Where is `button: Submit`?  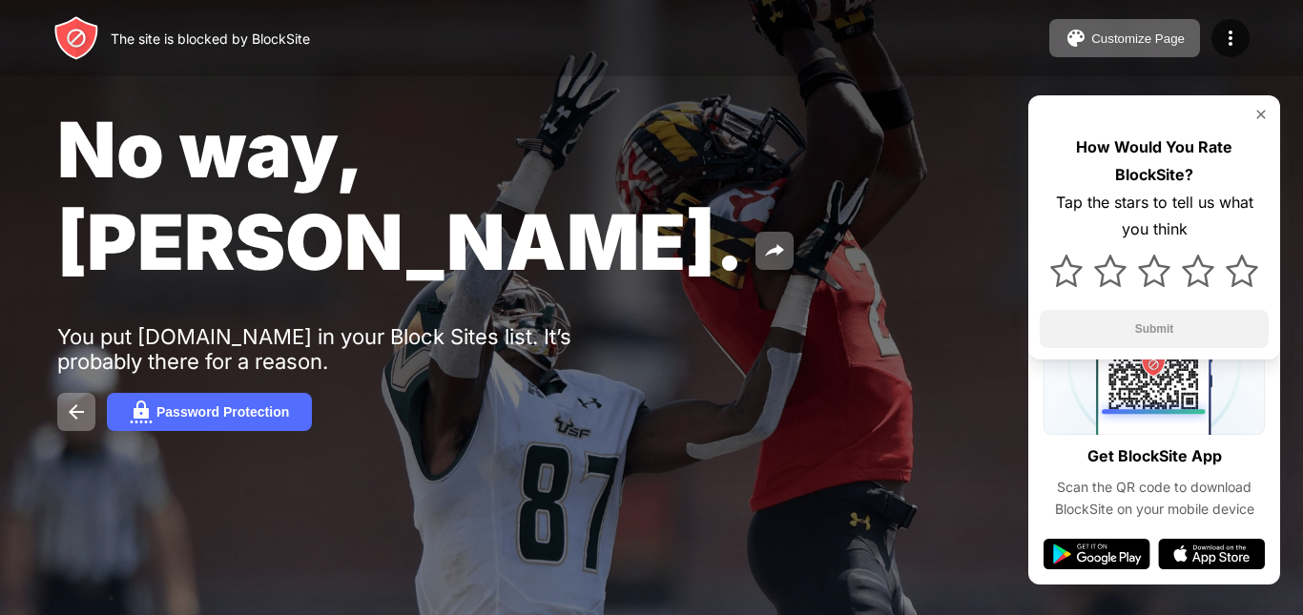
button: Submit is located at coordinates (1154, 329).